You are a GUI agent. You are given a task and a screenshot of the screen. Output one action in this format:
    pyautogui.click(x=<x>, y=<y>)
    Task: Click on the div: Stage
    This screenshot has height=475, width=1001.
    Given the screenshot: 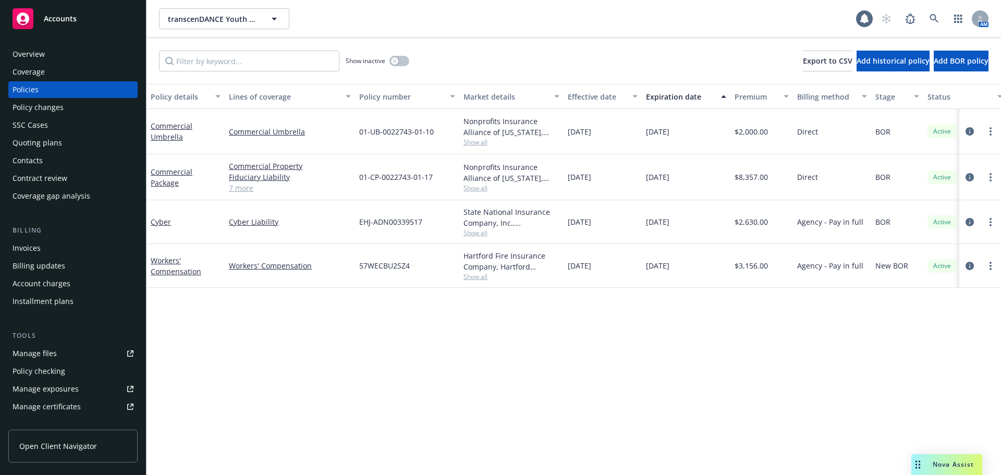 What is the action you would take?
    pyautogui.click(x=892, y=96)
    